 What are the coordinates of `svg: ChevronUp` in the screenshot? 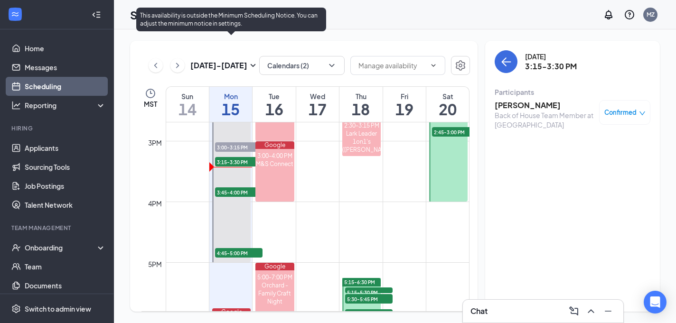 It's located at (591, 311).